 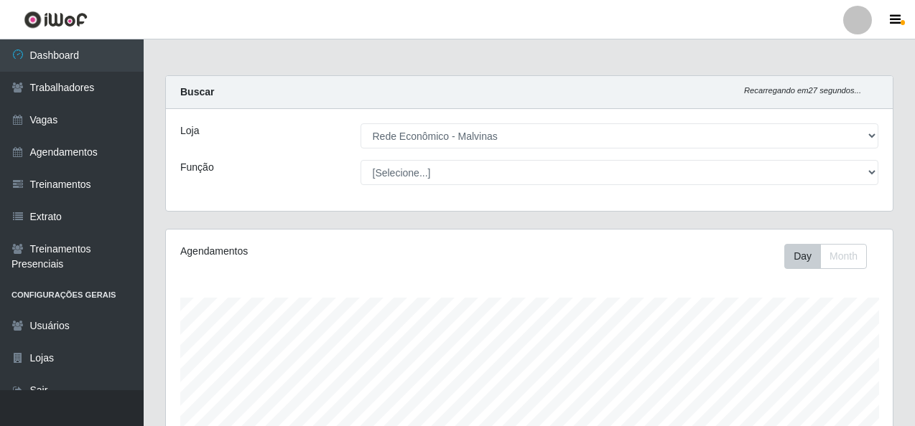 What do you see at coordinates (197, 92) in the screenshot?
I see `strong: Buscar` at bounding box center [197, 92].